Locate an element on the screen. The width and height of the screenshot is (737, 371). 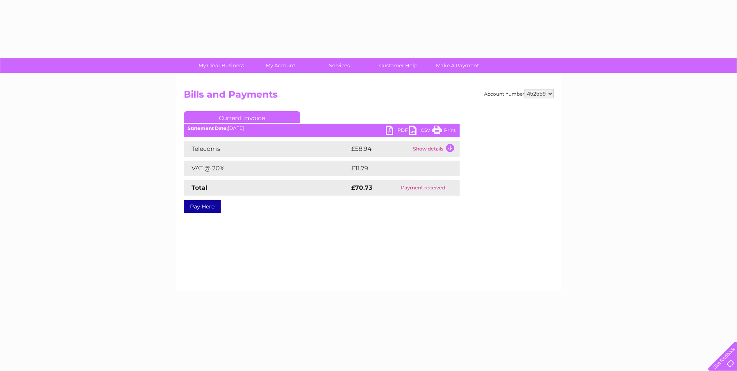
a: Make A Payment is located at coordinates (457, 65).